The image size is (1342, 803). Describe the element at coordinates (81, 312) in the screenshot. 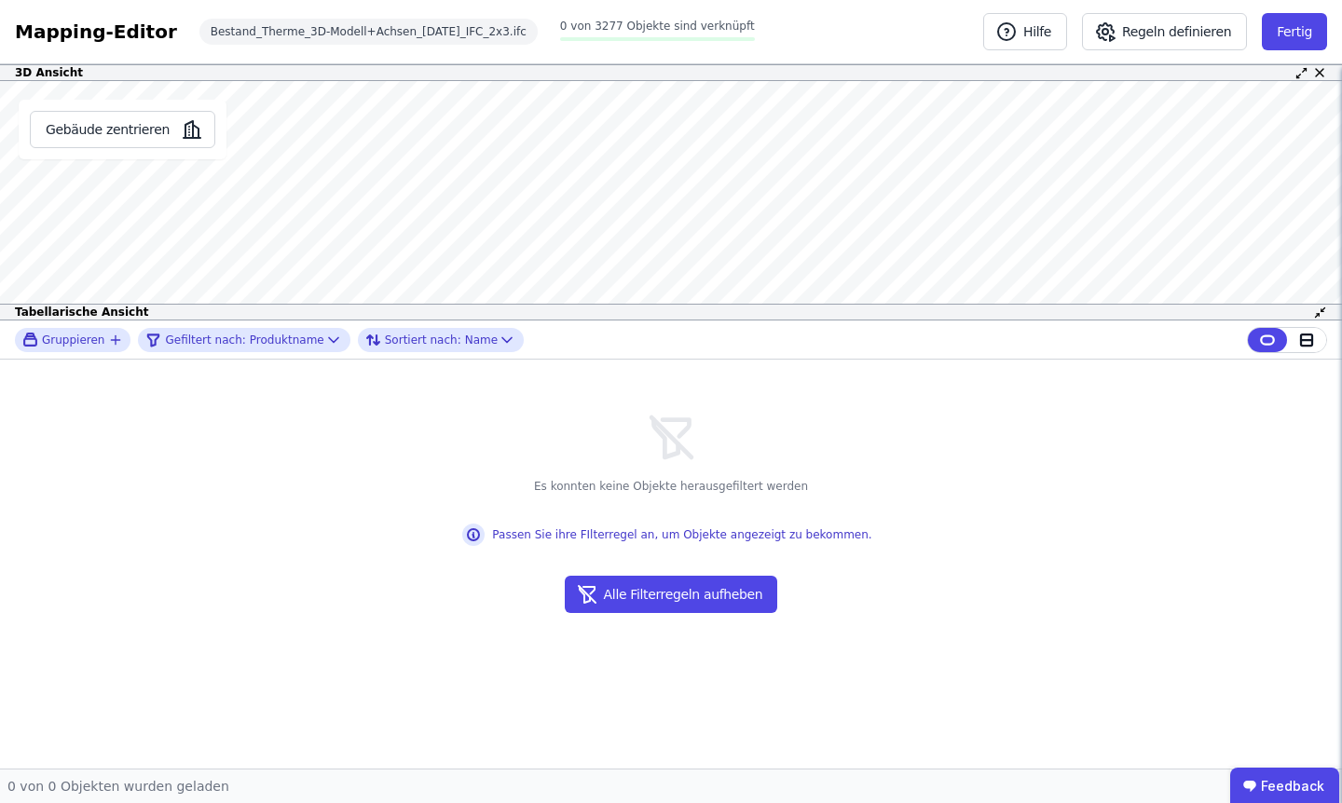

I see `span: Tabellarische Ansicht` at that location.